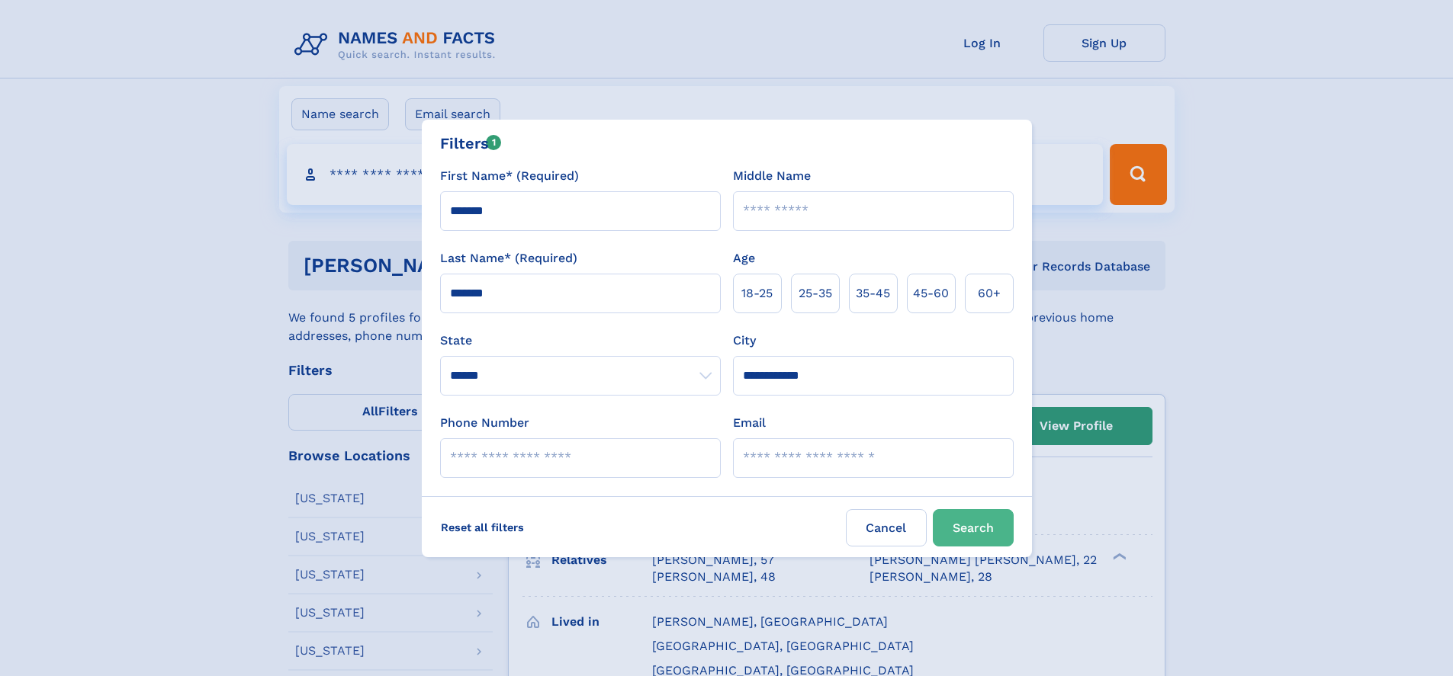 The width and height of the screenshot is (1453, 676). What do you see at coordinates (886, 528) in the screenshot?
I see `label: Cancel` at bounding box center [886, 528].